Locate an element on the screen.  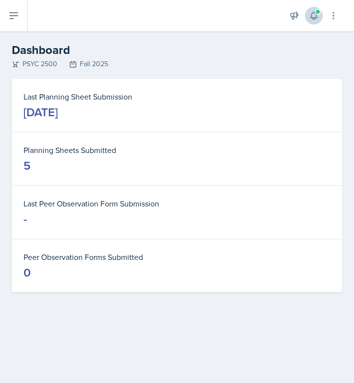
h2: Dashboard is located at coordinates (177, 50).